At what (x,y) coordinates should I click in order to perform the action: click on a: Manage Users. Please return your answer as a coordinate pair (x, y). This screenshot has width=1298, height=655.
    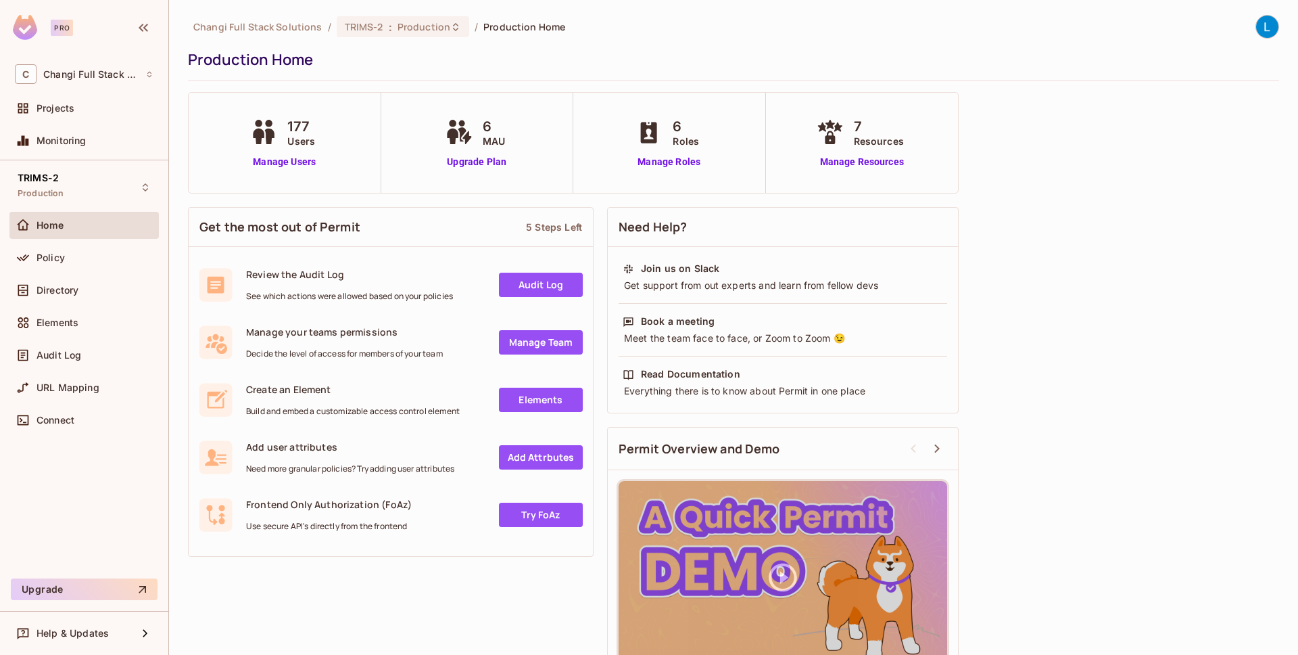
    Looking at the image, I should click on (284, 162).